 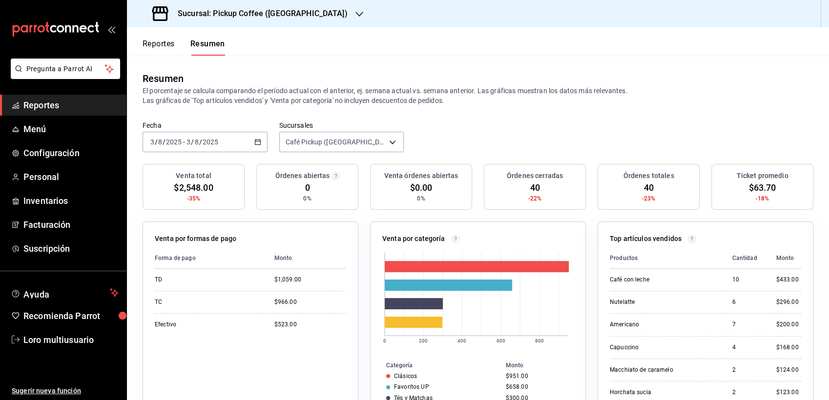 I want to click on text: 600, so click(x=501, y=341).